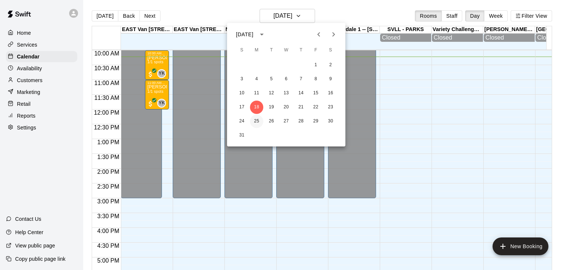 This screenshot has height=270, width=568. What do you see at coordinates (319, 34) in the screenshot?
I see `button: Previous month` at bounding box center [319, 34].